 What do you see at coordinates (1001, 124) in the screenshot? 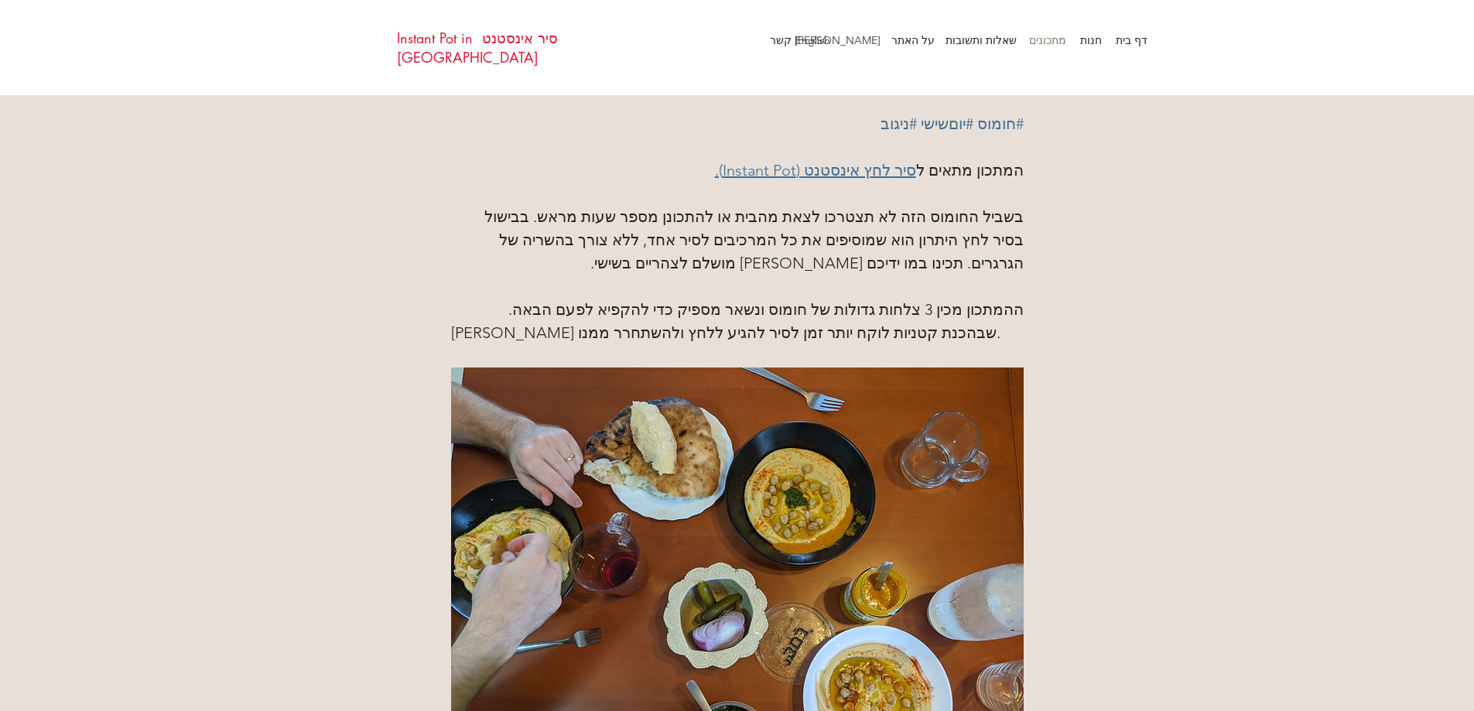
I see `span: #חומוס` at bounding box center [1001, 124].